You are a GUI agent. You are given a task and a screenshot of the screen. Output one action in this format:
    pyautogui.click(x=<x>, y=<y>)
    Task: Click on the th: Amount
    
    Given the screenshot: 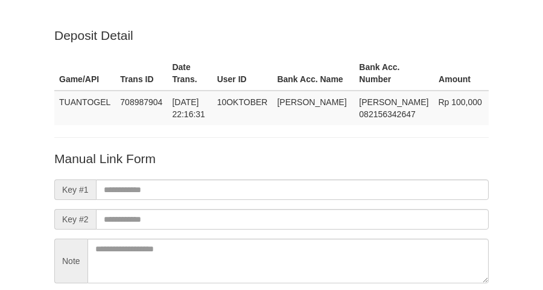 What is the action you would take?
    pyautogui.click(x=461, y=73)
    